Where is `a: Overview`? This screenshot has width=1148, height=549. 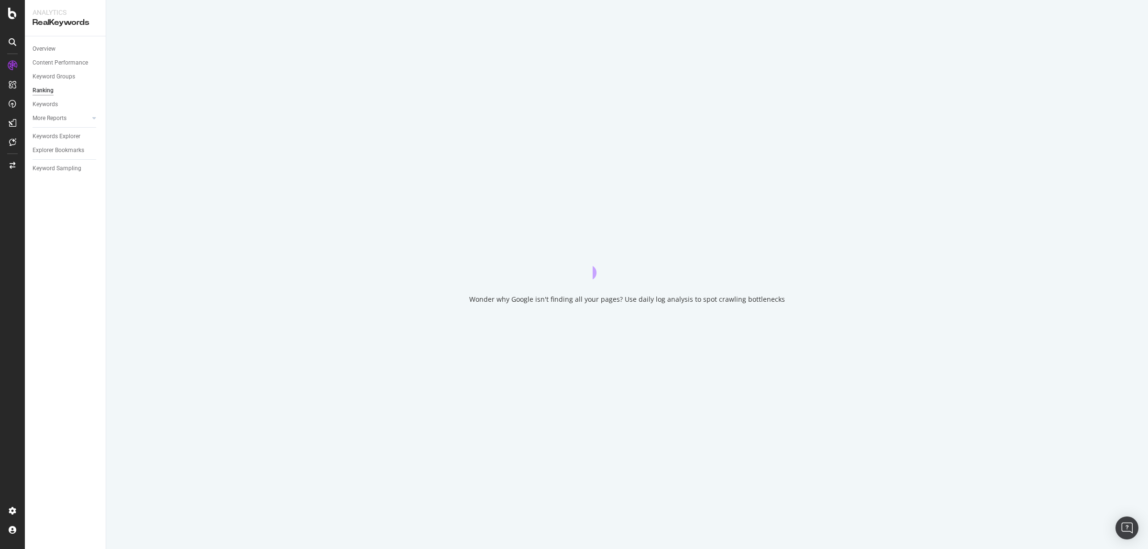 a: Overview is located at coordinates (66, 49).